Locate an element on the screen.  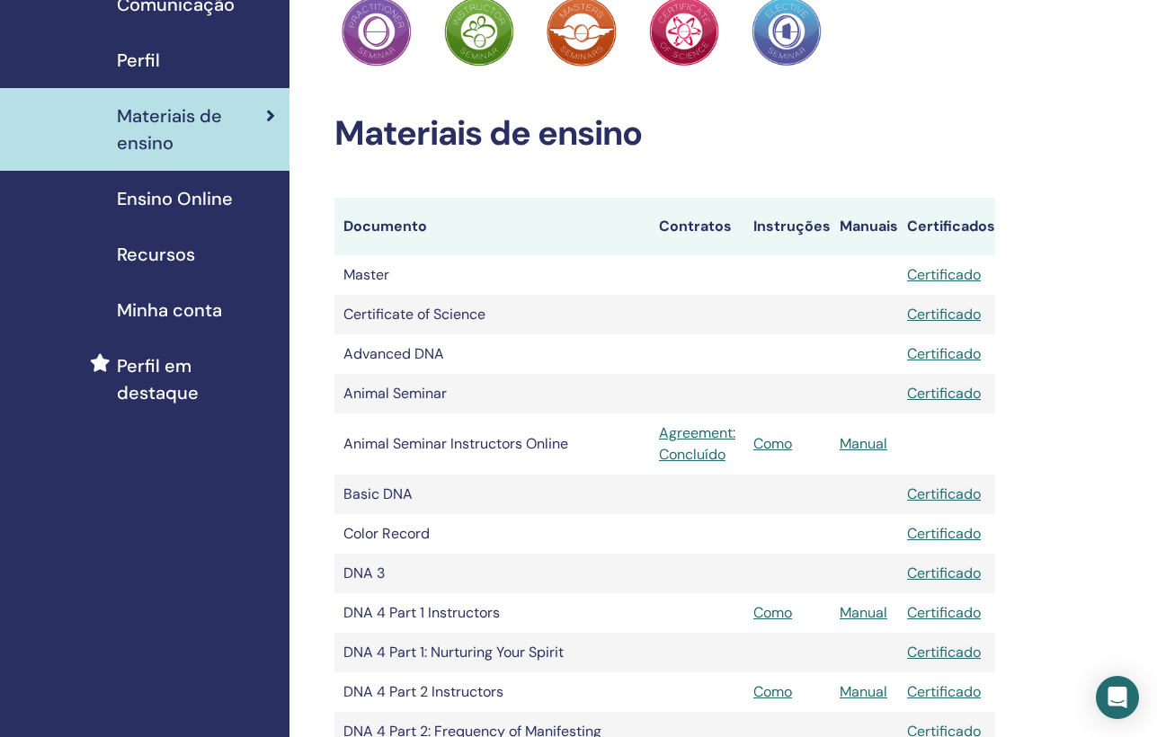
th: Instruções is located at coordinates (788, 227).